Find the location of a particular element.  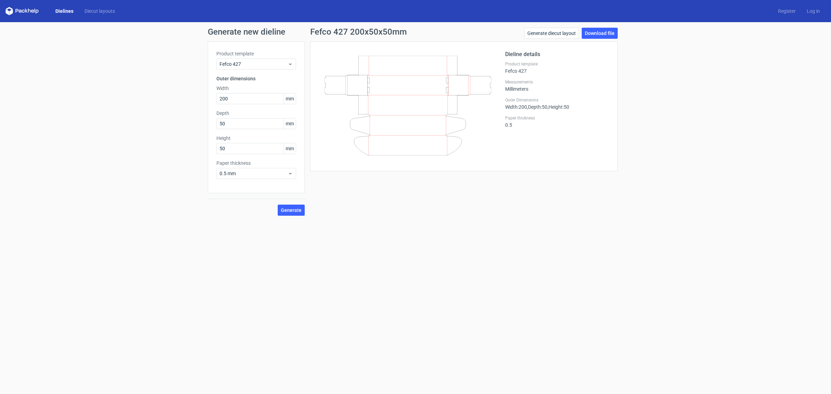

a: Dielines is located at coordinates (64, 11).